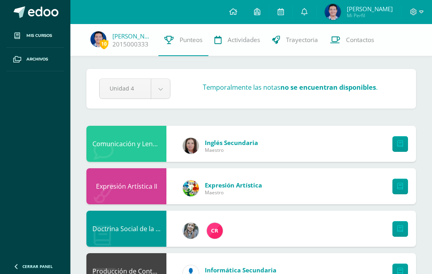 This screenshot has width=432, height=274. Describe the element at coordinates (241, 270) in the screenshot. I see `span: Informática Secundaria` at that location.